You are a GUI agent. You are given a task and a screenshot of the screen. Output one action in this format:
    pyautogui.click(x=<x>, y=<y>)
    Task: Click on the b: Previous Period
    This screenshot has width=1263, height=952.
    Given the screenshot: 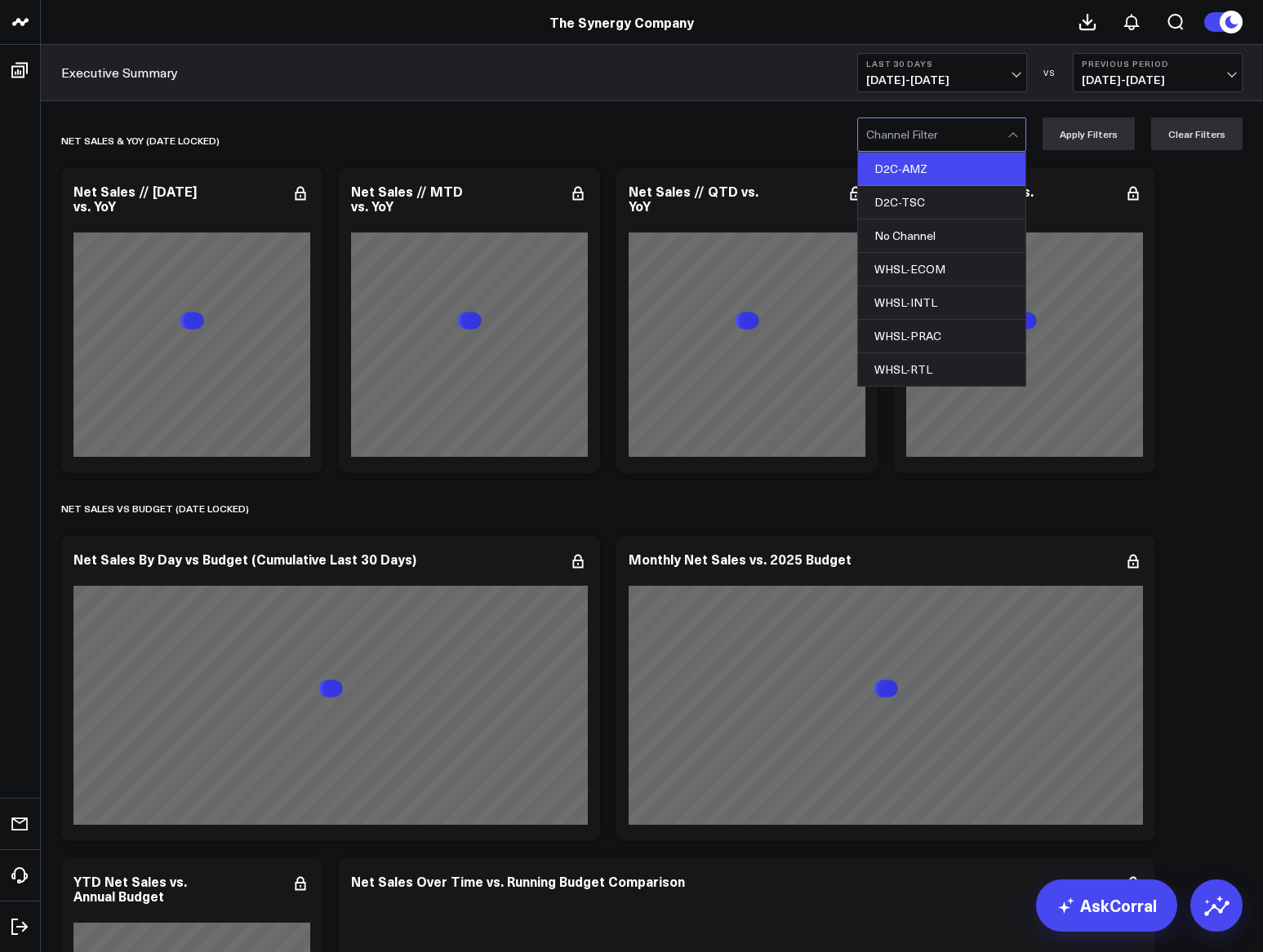 What is the action you would take?
    pyautogui.click(x=1157, y=64)
    